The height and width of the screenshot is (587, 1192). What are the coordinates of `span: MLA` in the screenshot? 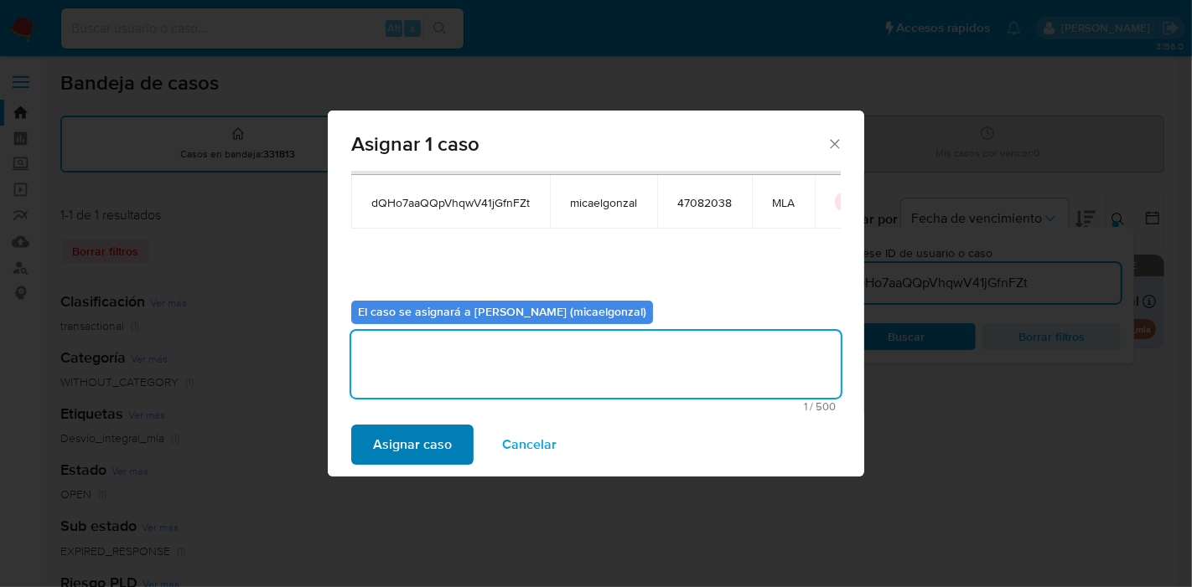 It's located at (783, 203).